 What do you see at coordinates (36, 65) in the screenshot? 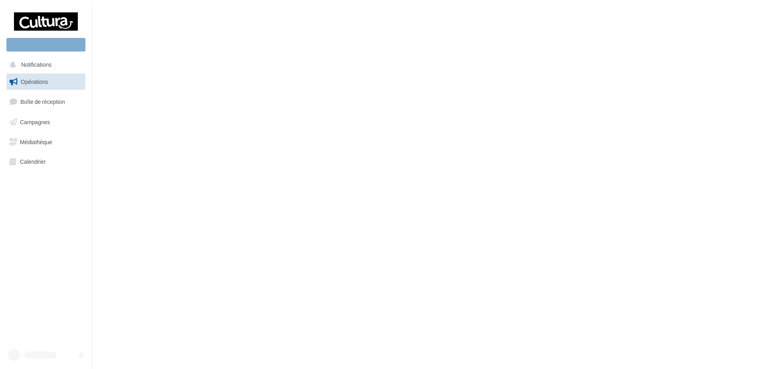
I see `span: Notifications` at bounding box center [36, 65].